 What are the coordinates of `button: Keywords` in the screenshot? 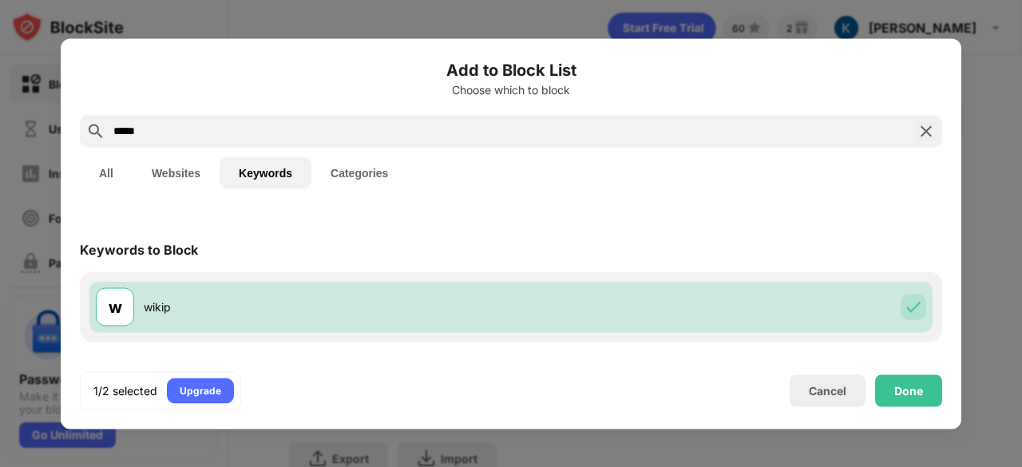 It's located at (265, 173).